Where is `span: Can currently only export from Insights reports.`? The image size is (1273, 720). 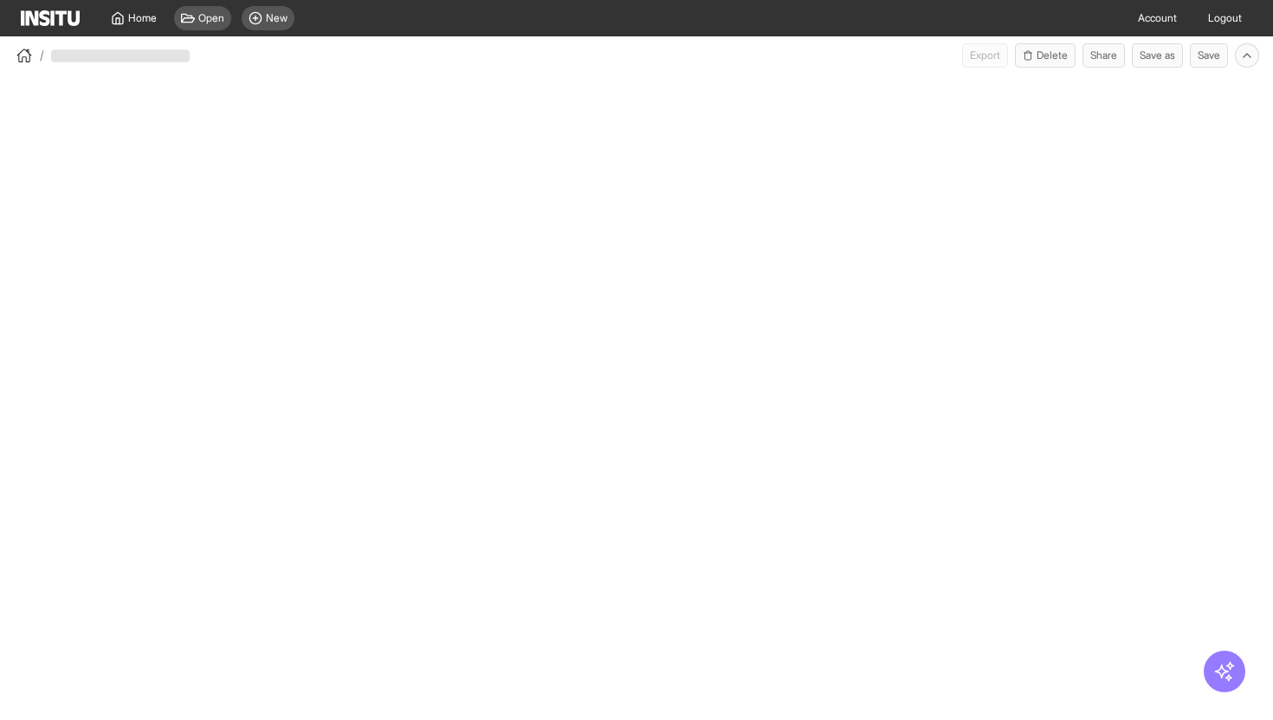
span: Can currently only export from Insights reports. is located at coordinates (985, 55).